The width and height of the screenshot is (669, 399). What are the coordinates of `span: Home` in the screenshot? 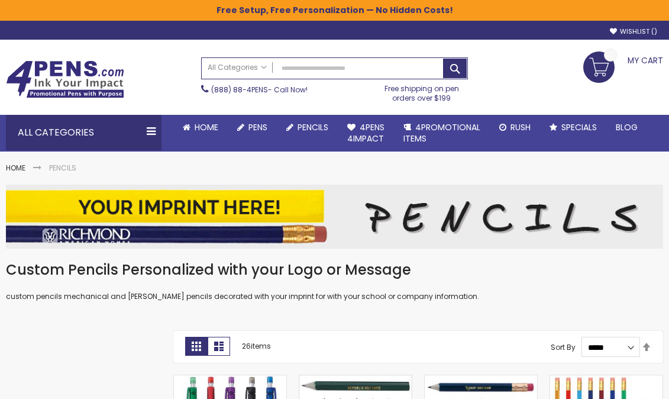 It's located at (207, 127).